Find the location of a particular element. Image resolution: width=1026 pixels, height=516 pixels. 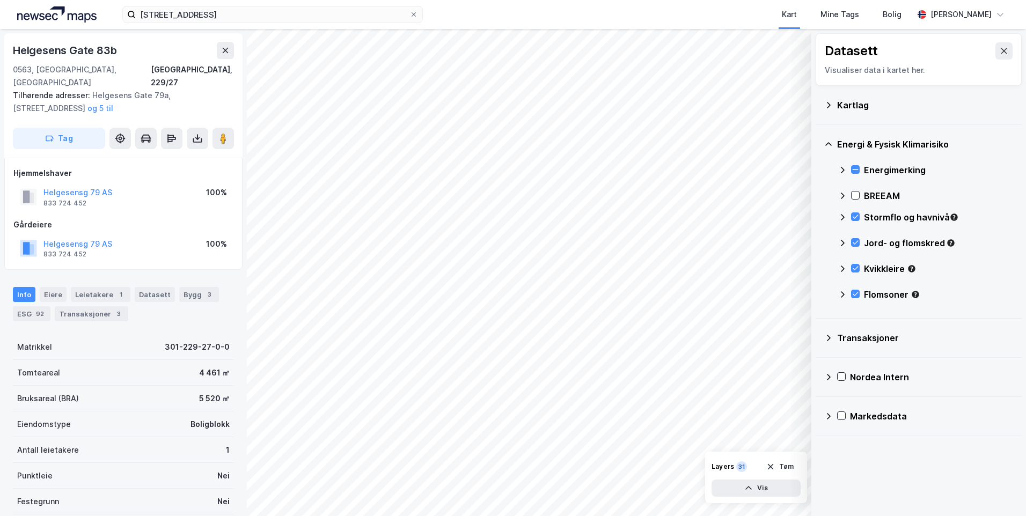

div: Matrikkel is located at coordinates (34, 347).